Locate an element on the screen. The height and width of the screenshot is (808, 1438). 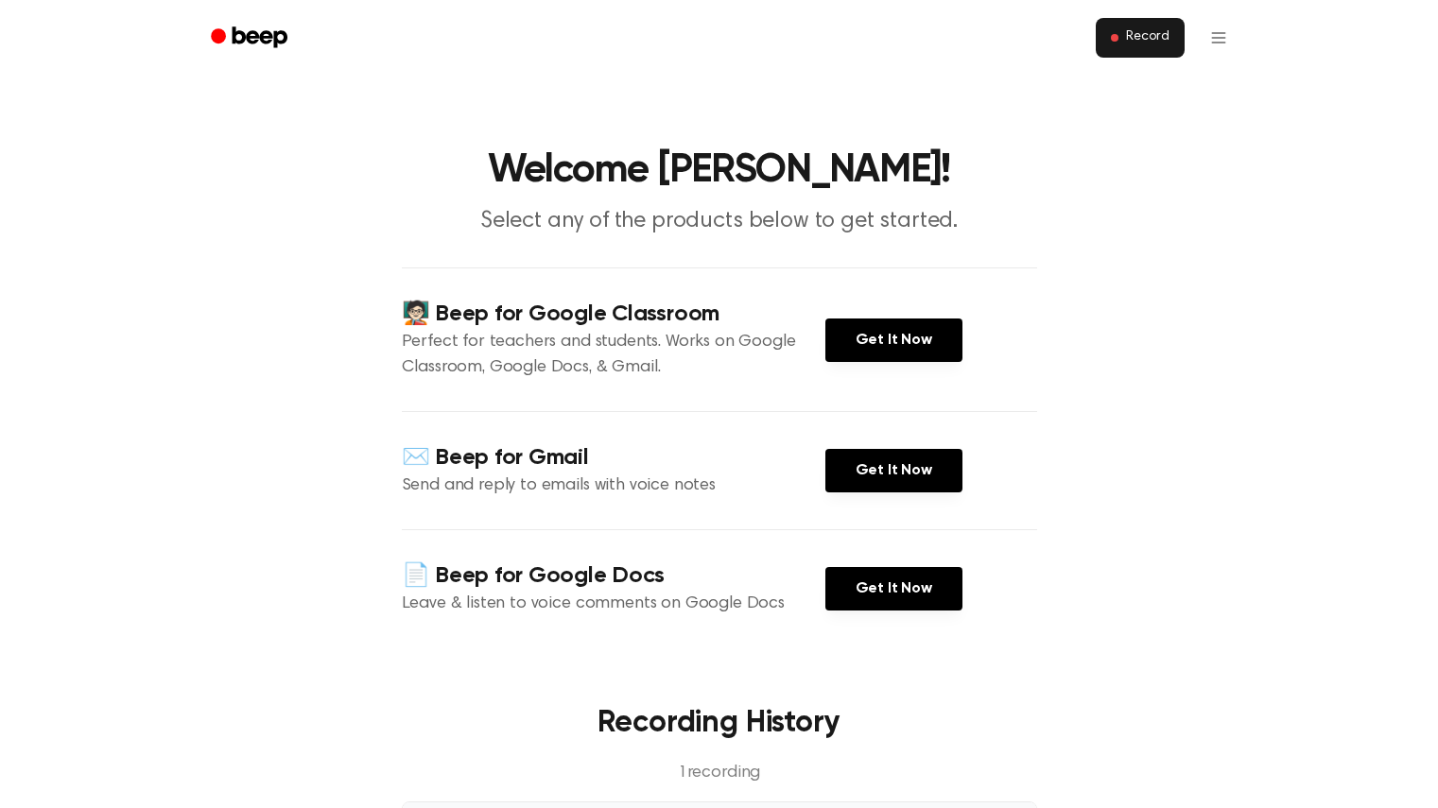
span: Record is located at coordinates (1146, 38).